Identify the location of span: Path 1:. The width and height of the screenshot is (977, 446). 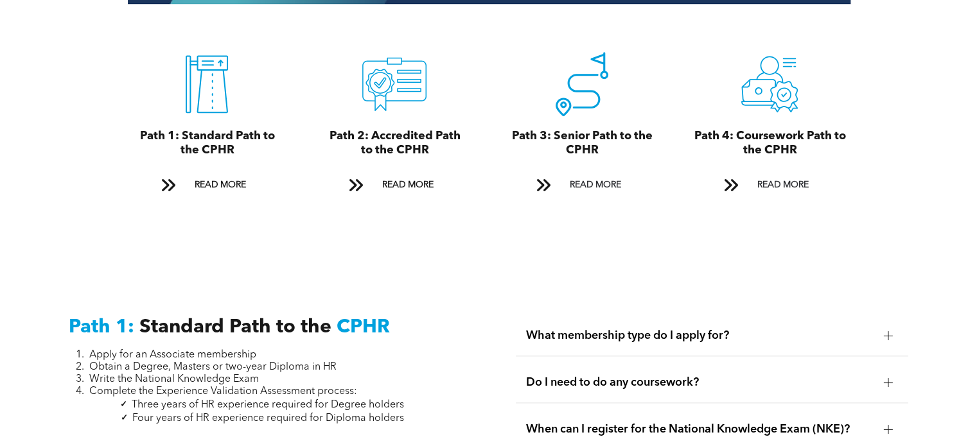
(101, 328).